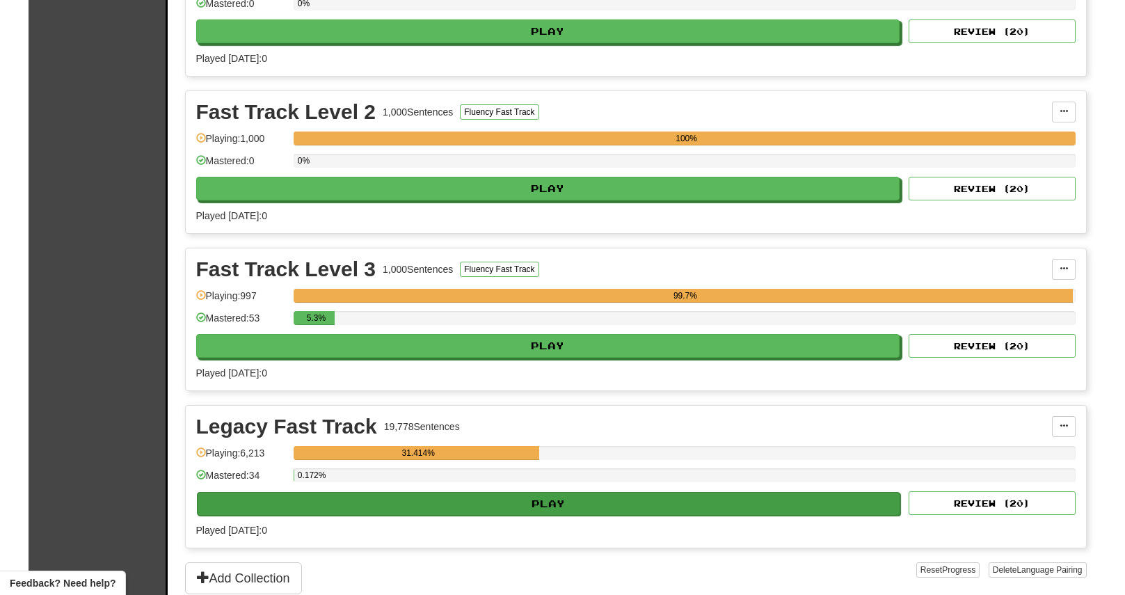 This screenshot has width=1125, height=595. I want to click on div: 31.414%, so click(418, 453).